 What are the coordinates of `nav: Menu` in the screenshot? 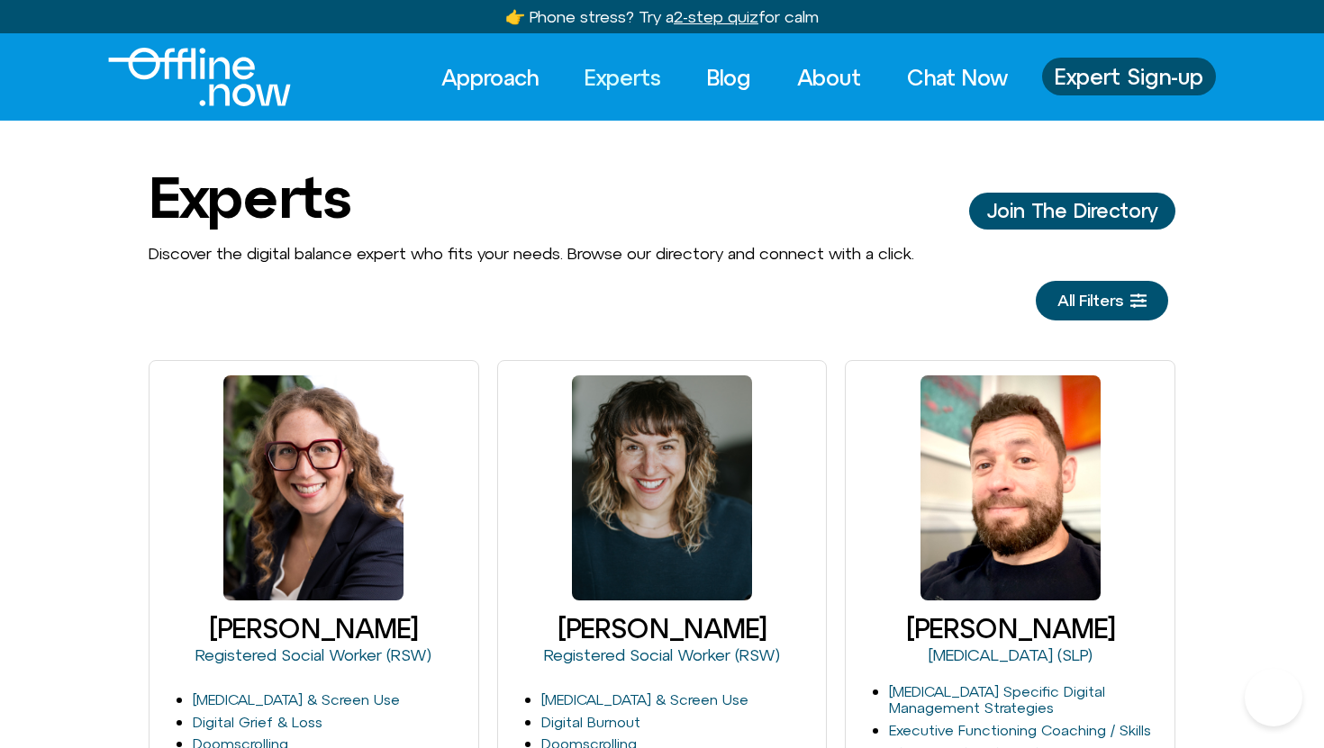 It's located at (724, 77).